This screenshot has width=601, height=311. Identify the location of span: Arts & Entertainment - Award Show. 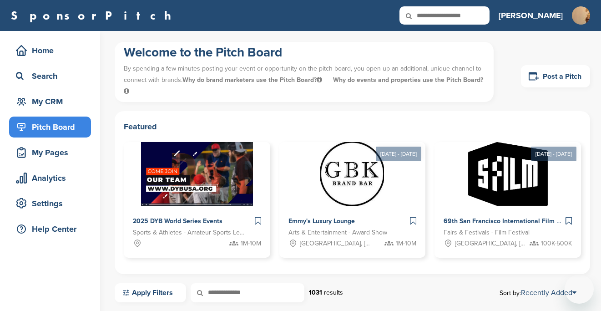
(338, 232).